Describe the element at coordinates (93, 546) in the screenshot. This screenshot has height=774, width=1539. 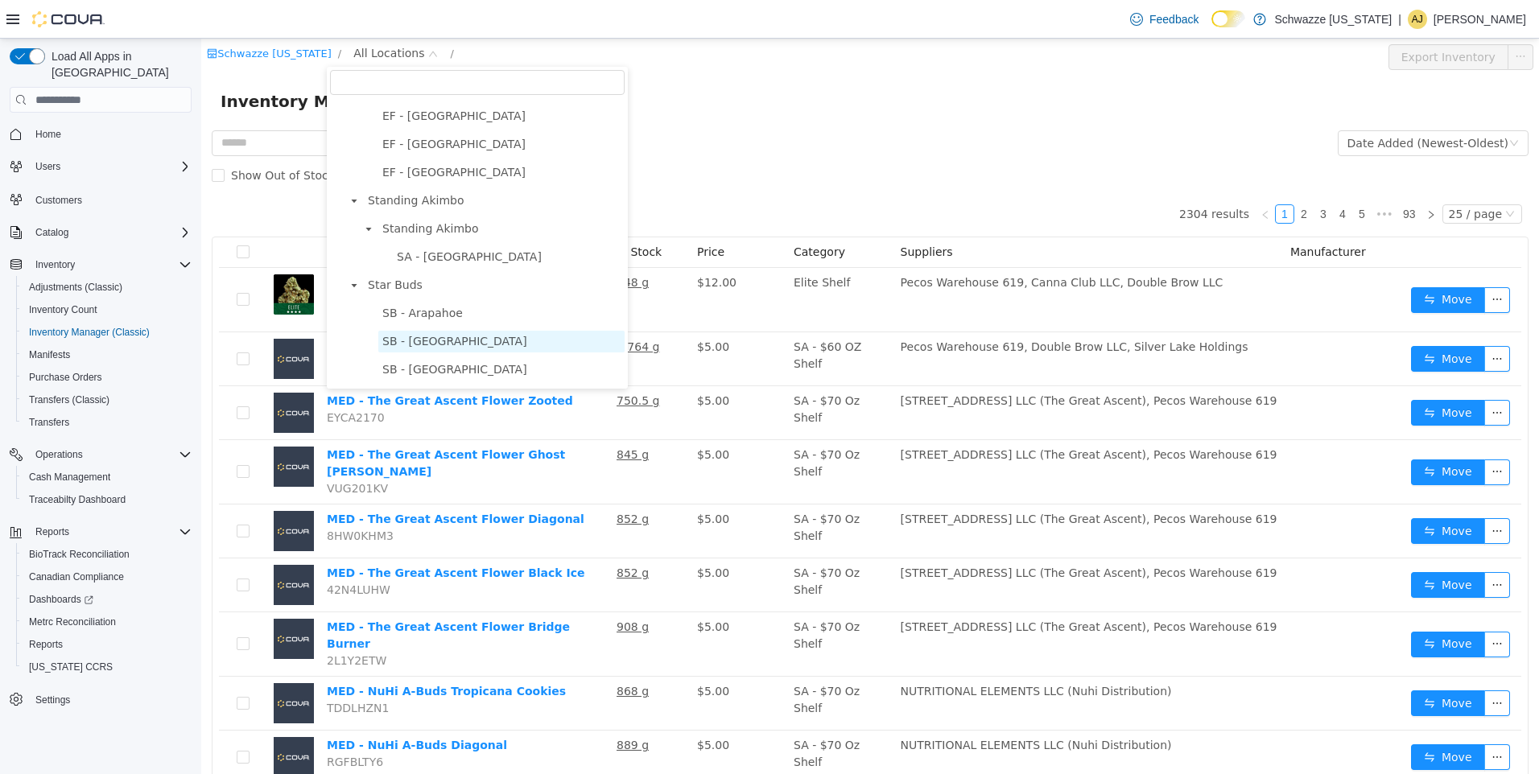
I see `img: MED - The Great Ascent Flower Black Ice placeholder` at that location.